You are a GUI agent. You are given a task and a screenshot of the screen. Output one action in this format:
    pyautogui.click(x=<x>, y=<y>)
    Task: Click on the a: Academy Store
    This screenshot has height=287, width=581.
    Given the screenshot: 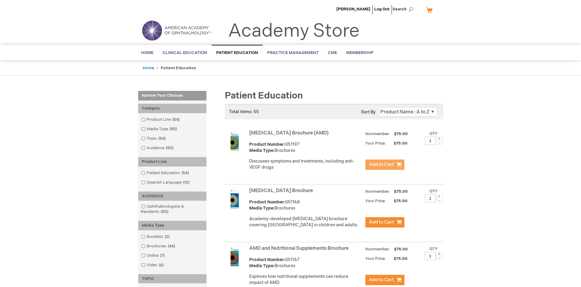 What is the action you would take?
    pyautogui.click(x=293, y=31)
    